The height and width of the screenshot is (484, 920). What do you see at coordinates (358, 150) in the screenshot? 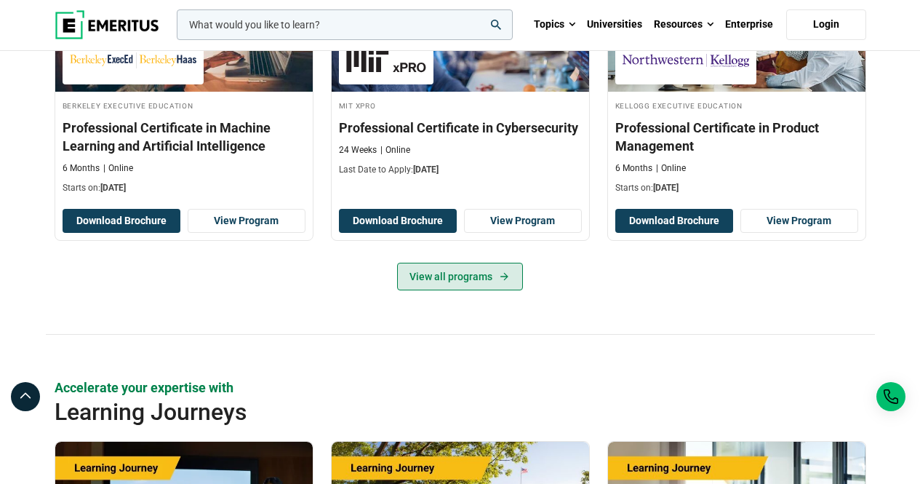
I see `p: 24 Weeks` at bounding box center [358, 150].